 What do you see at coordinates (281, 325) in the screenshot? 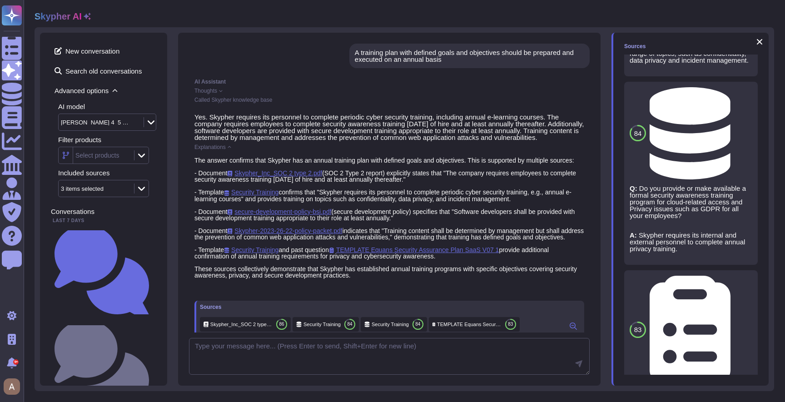
I see `span: 86` at bounding box center [281, 325].